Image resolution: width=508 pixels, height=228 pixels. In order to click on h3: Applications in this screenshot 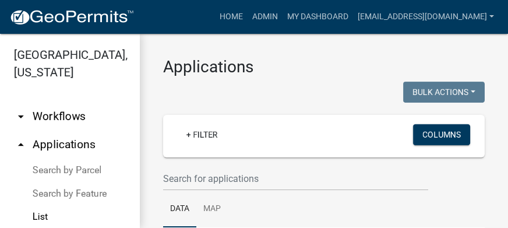, I will do `click(324, 67)`.